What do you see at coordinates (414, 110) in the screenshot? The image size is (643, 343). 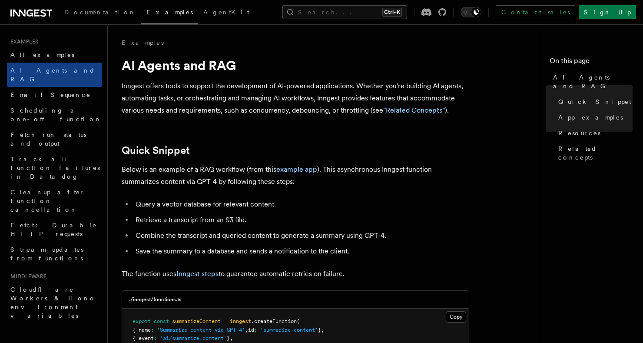 I see `a: "Related Concepts"` at bounding box center [414, 110].